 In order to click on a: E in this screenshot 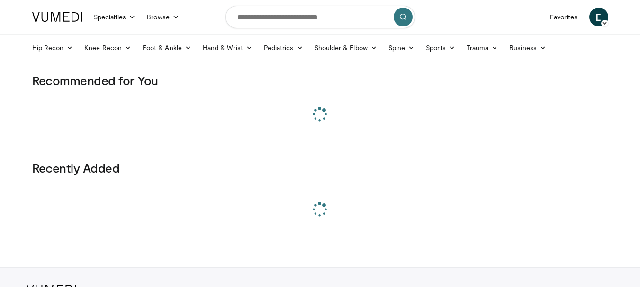, I will do `click(599, 17)`.